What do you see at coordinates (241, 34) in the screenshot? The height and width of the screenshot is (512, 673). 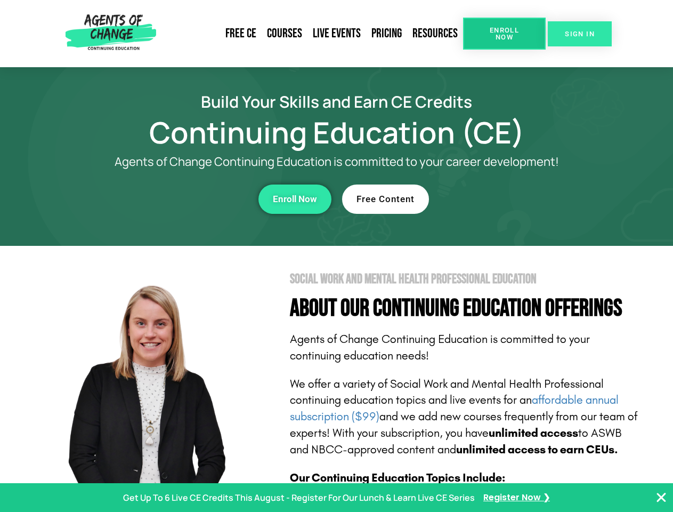 I see `a: Free CE` at bounding box center [241, 34].